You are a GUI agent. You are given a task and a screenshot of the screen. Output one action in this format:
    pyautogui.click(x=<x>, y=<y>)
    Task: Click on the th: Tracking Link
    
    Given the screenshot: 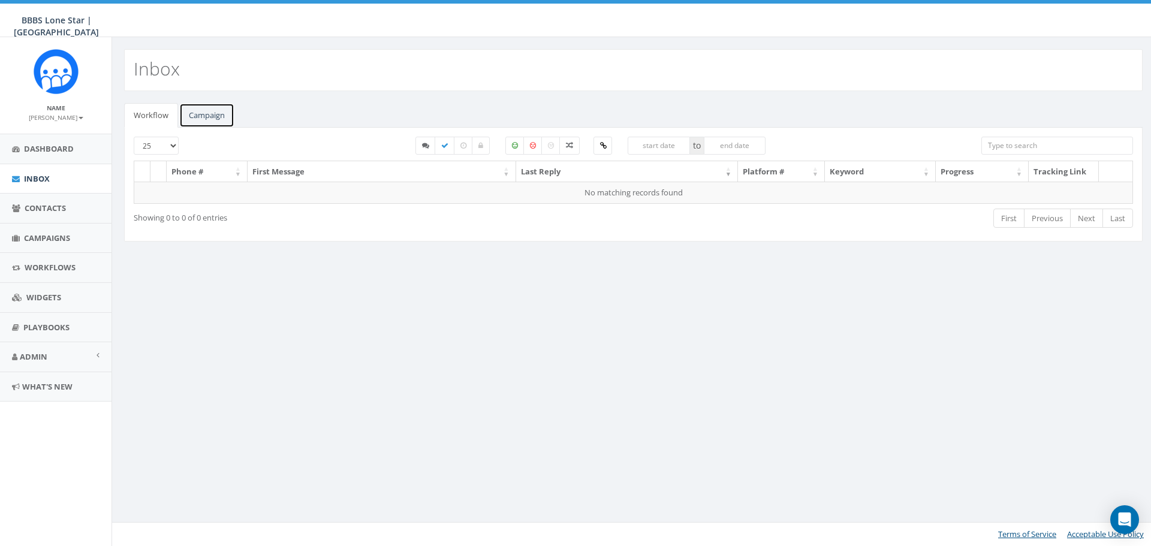 What is the action you would take?
    pyautogui.click(x=1063, y=171)
    